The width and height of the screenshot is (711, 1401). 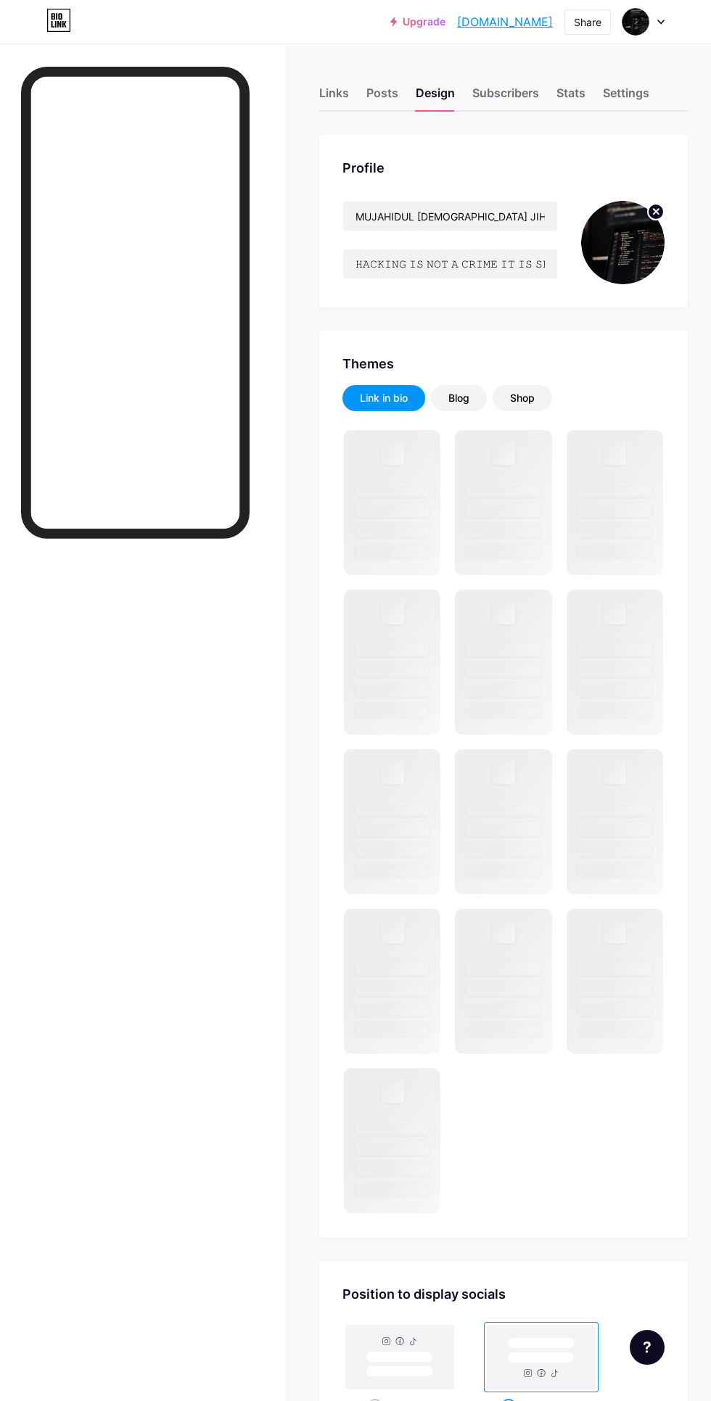 What do you see at coordinates (450, 216) in the screenshot?
I see `input: Name` at bounding box center [450, 216].